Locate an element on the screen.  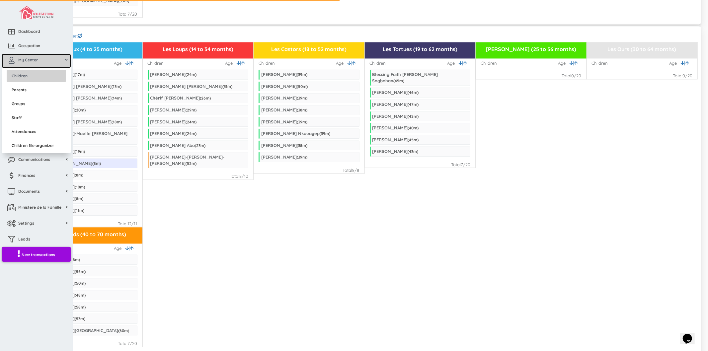
a: Occupation is located at coordinates (36, 46).